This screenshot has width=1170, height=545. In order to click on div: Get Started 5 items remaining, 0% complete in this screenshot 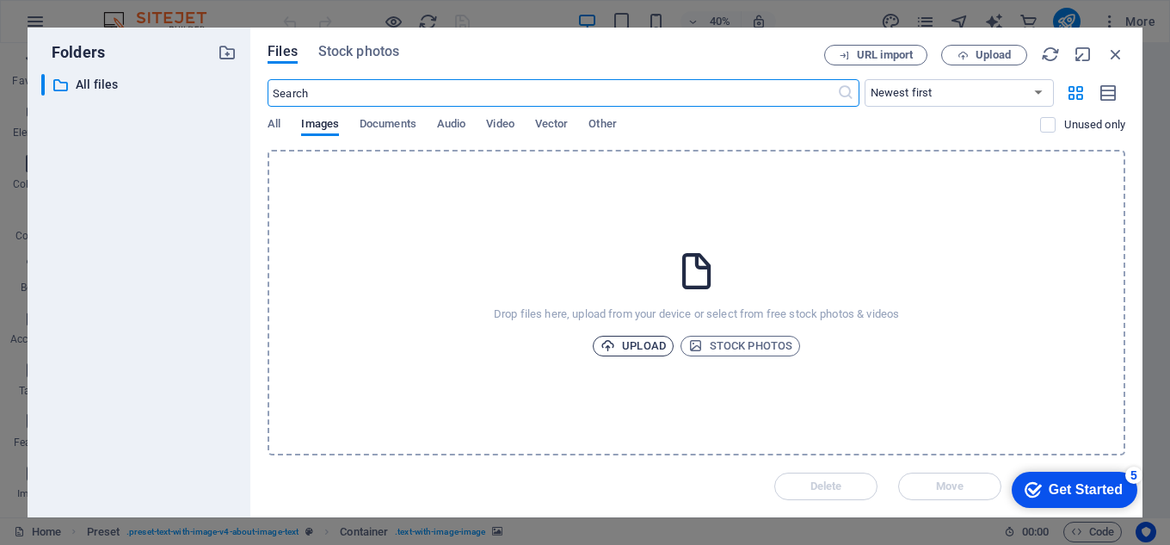, I will do `click(77, 27)`.